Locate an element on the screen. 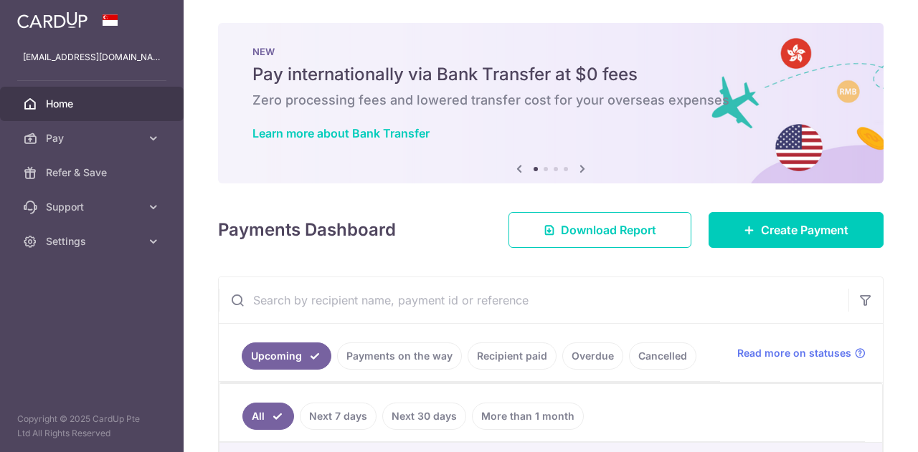 This screenshot has height=452, width=918. a: Cancelled is located at coordinates (662, 356).